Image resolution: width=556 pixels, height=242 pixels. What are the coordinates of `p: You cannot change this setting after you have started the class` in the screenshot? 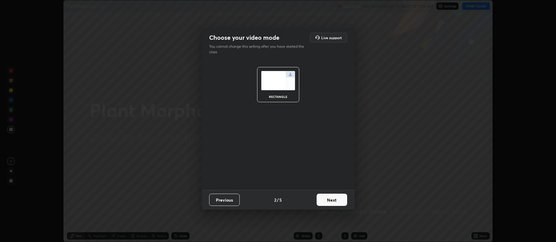 It's located at (259, 49).